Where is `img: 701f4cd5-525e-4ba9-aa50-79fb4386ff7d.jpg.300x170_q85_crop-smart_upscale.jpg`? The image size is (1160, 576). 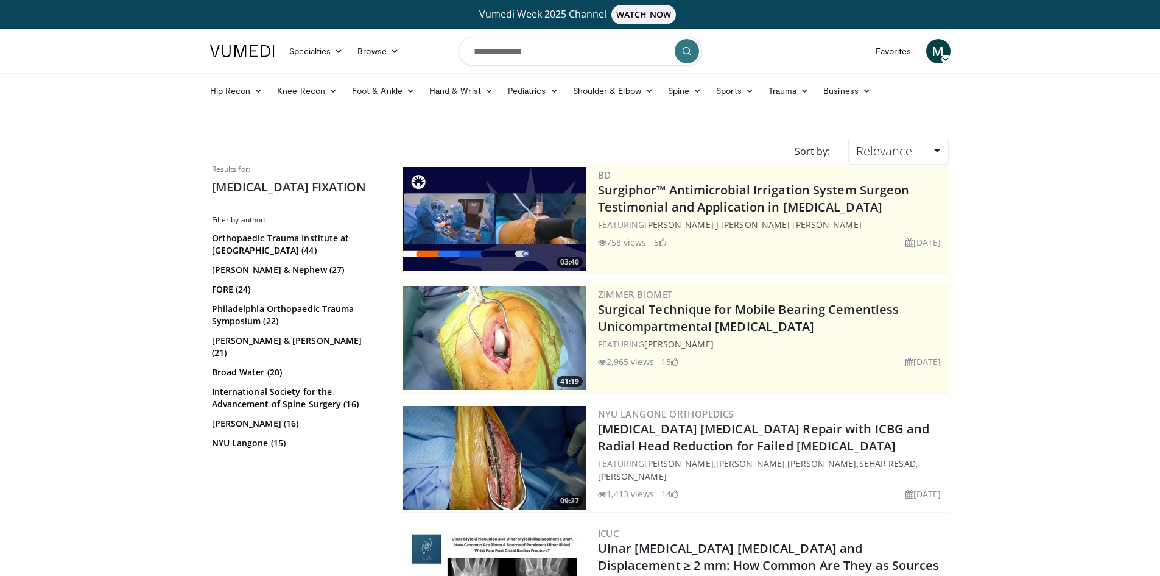 img: 701f4cd5-525e-4ba9-aa50-79fb4386ff7d.jpg.300x170_q85_crop-smart_upscale.jpg is located at coordinates (495, 457).